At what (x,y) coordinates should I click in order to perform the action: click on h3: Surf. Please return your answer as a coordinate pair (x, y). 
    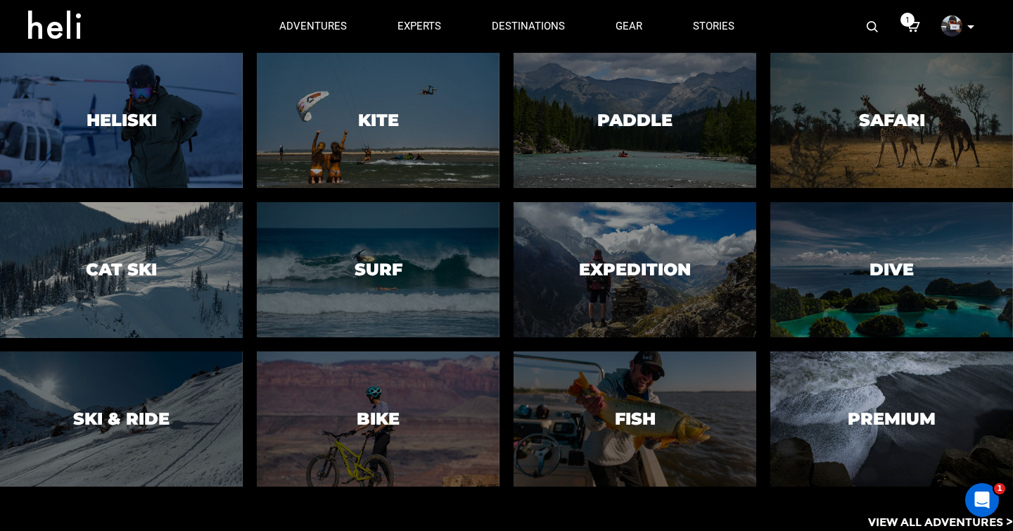
    Looking at the image, I should click on (379, 269).